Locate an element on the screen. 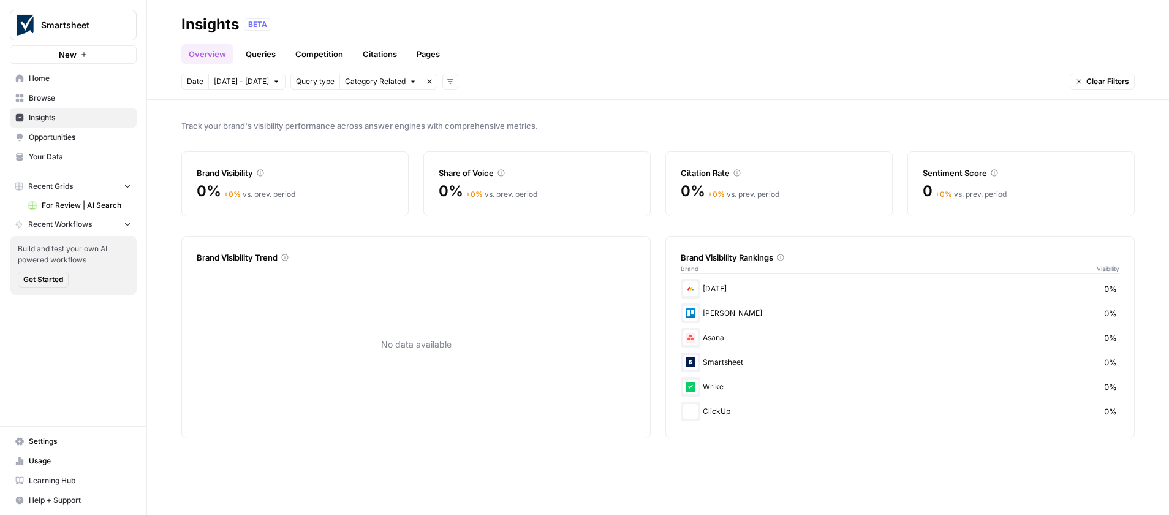 The height and width of the screenshot is (515, 1169). div: ClickUp is located at coordinates (900, 411).